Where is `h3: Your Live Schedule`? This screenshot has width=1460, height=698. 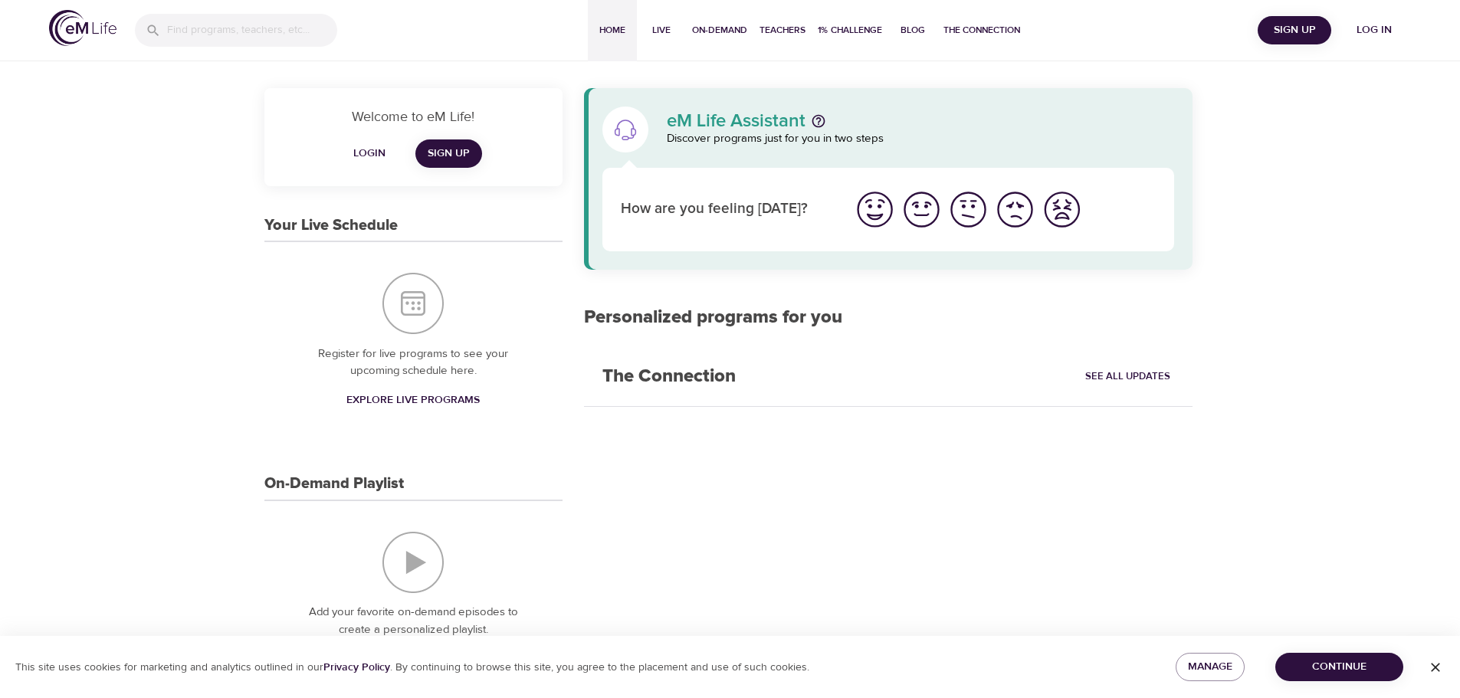 h3: Your Live Schedule is located at coordinates (331, 225).